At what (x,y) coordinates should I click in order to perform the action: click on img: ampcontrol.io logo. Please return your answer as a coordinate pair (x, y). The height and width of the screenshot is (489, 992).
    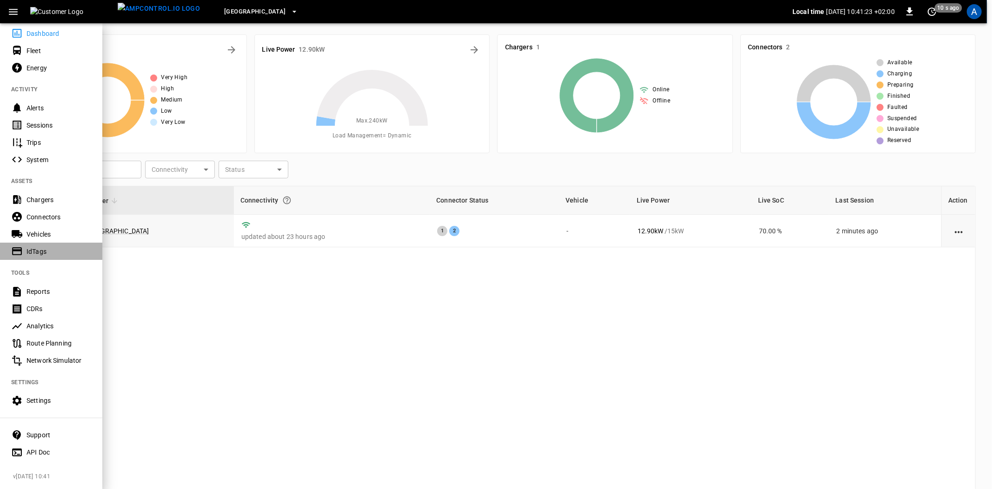
    Looking at the image, I should click on (159, 8).